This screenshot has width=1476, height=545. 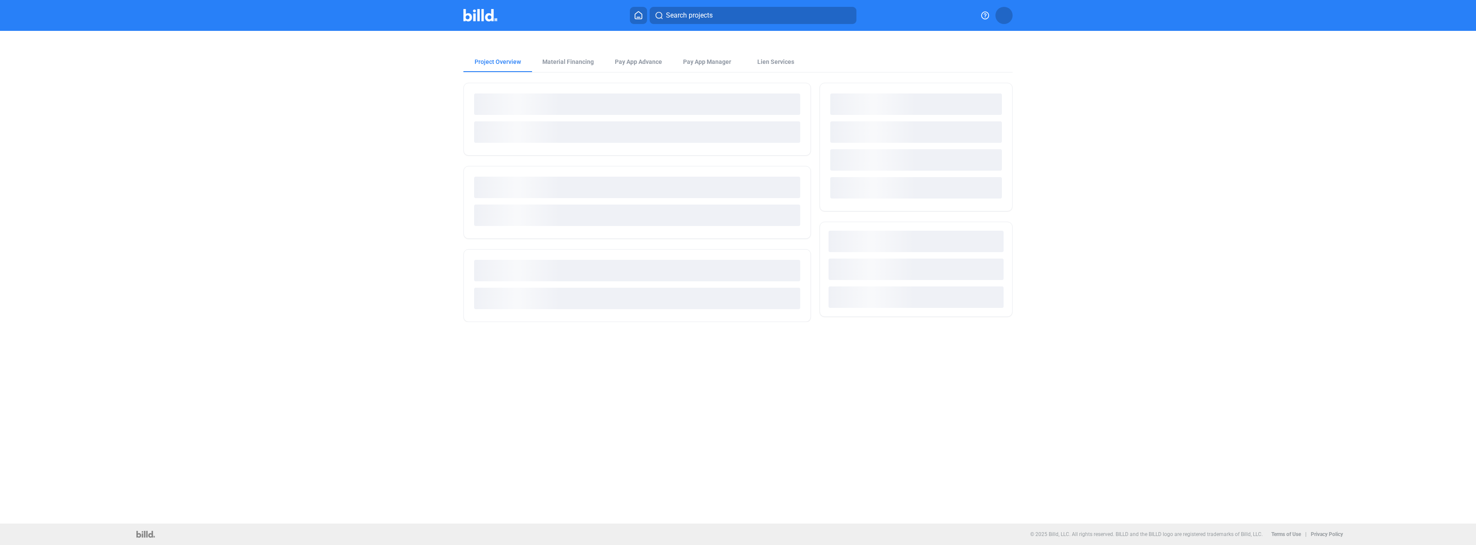 I want to click on button: Search projects, so click(x=753, y=15).